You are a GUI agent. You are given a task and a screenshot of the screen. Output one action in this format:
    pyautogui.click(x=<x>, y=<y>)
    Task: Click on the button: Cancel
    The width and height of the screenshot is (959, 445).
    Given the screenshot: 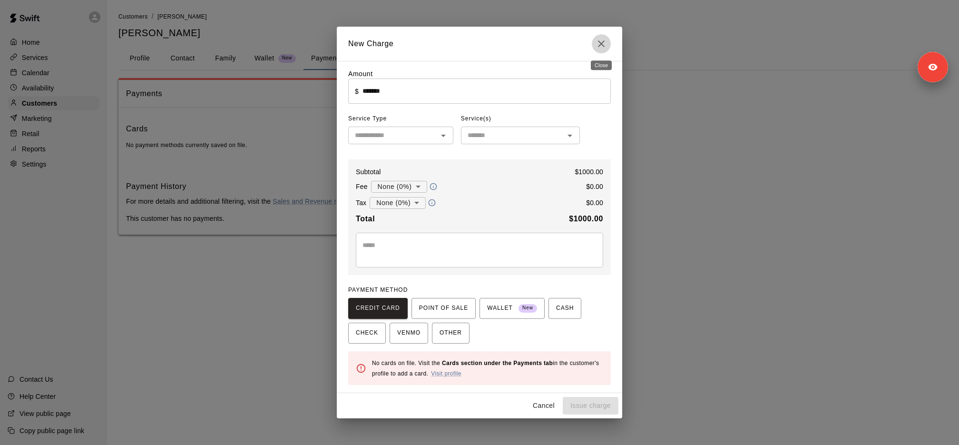 What is the action you would take?
    pyautogui.click(x=544, y=405)
    